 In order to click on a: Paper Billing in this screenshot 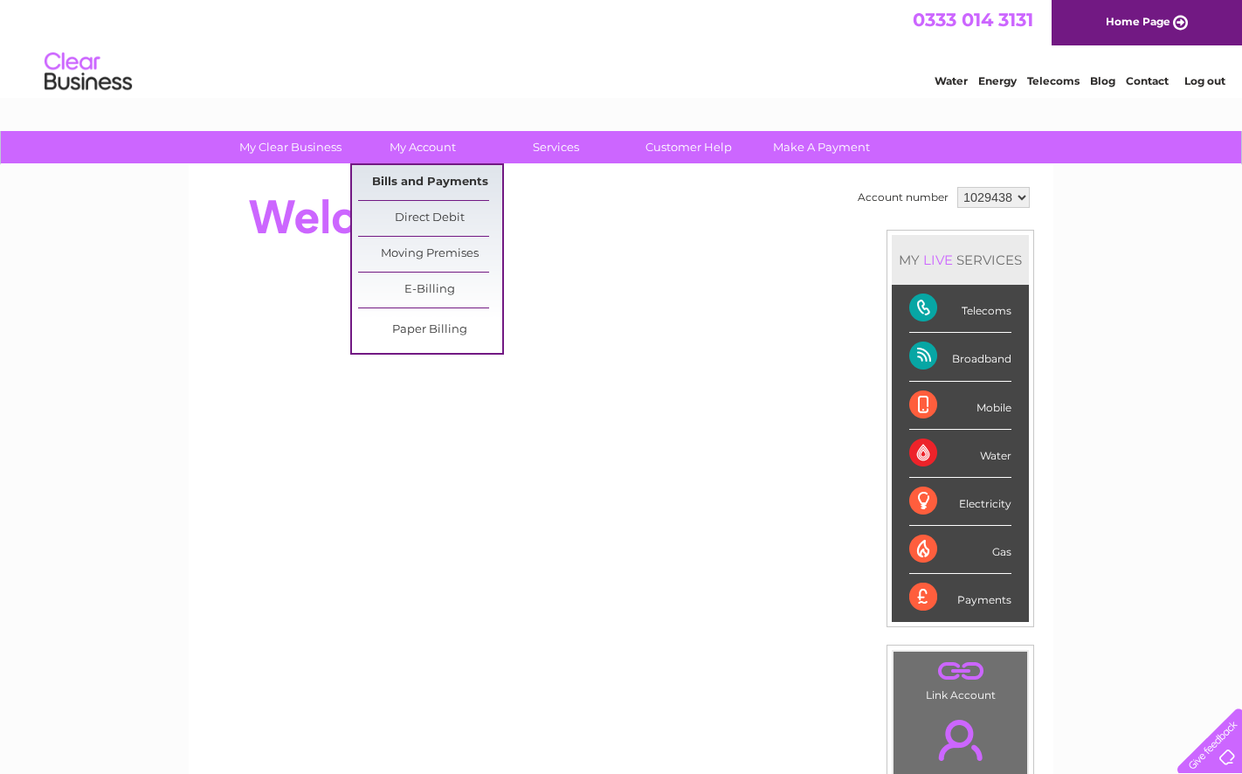, I will do `click(430, 330)`.